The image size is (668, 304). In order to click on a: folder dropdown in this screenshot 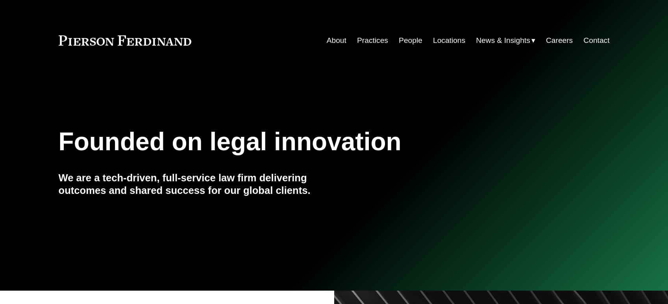, I will do `click(506, 41)`.